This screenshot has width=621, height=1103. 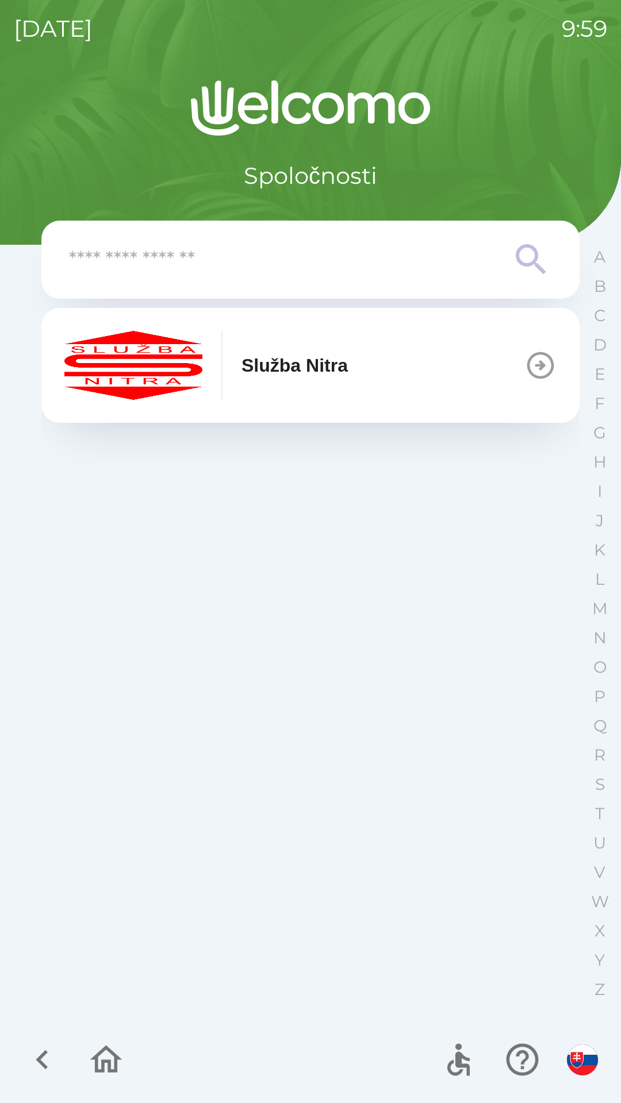 What do you see at coordinates (599, 403) in the screenshot?
I see `button: F` at bounding box center [599, 403].